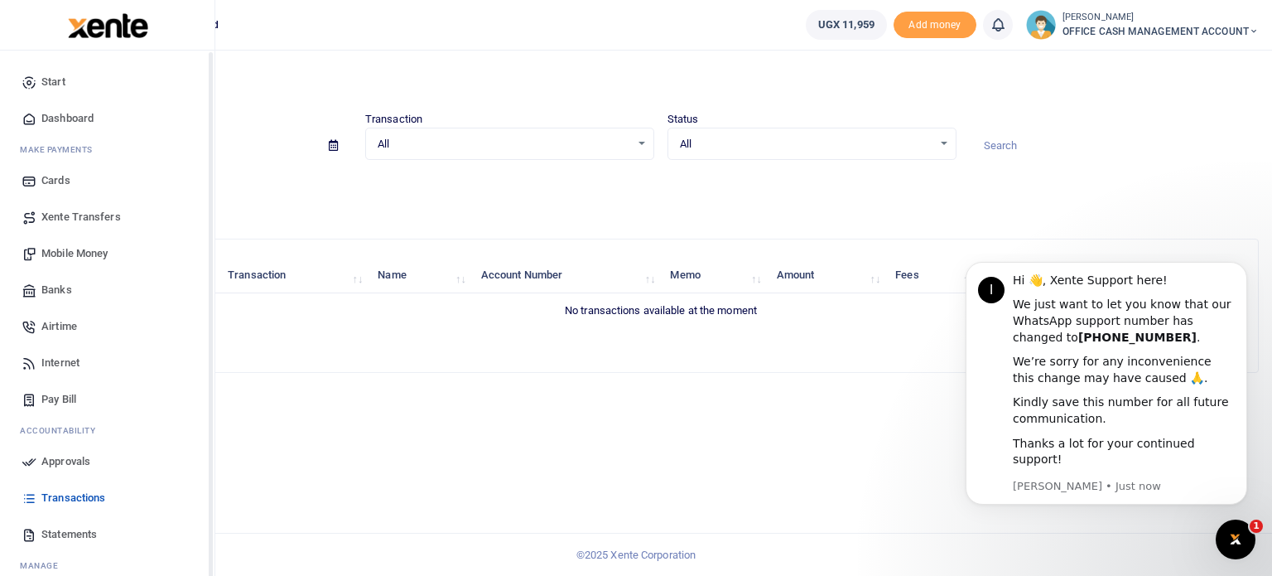 The height and width of the screenshot is (576, 1272). What do you see at coordinates (56, 290) in the screenshot?
I see `span: Banks` at bounding box center [56, 290].